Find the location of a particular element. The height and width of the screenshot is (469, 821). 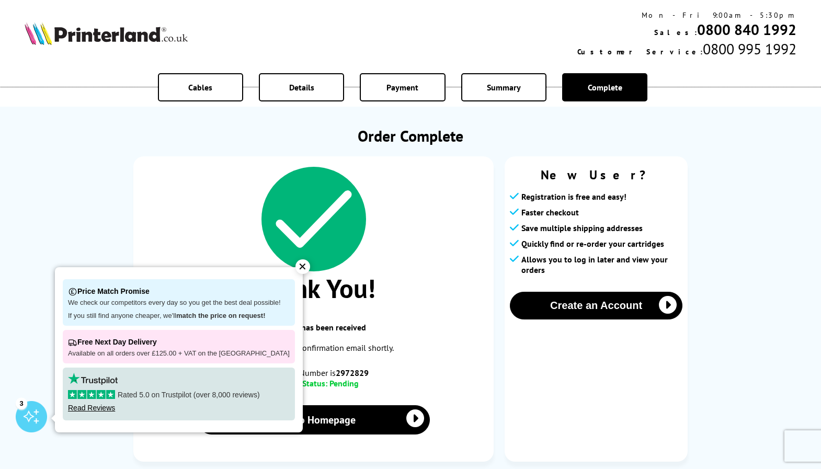

img: trustpilot rating is located at coordinates (93, 379).